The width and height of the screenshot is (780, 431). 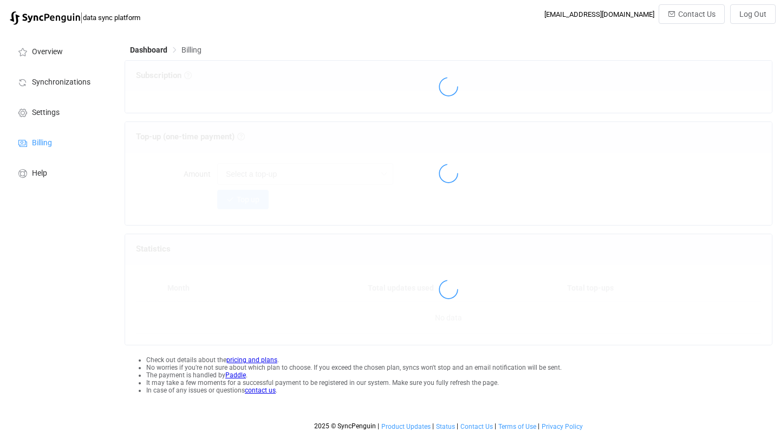 What do you see at coordinates (60, 81) in the screenshot?
I see `a: Synchronizations` at bounding box center [60, 81].